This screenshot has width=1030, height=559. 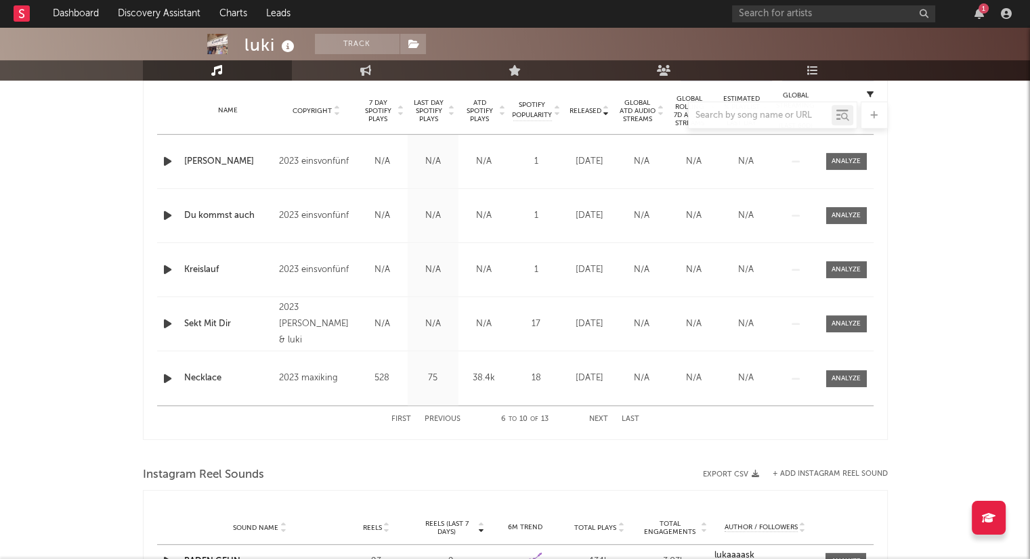 I want to click on button: + Add Instagram Reel Sound, so click(x=830, y=474).